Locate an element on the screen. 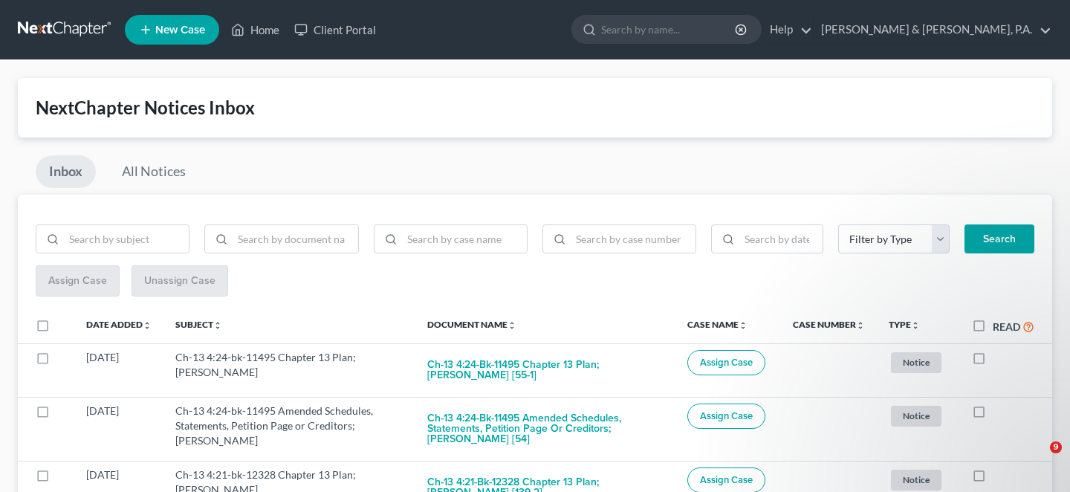  input: Search by case name is located at coordinates (464, 239).